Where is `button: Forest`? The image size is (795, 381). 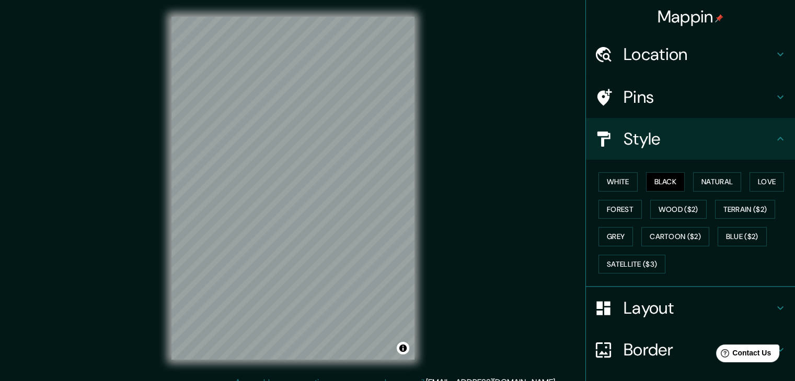
button: Forest is located at coordinates (620, 210).